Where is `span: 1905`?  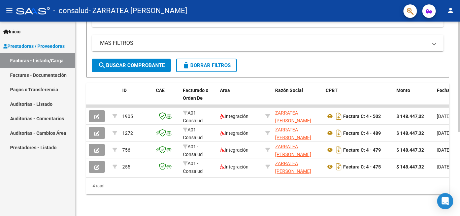 span: 1905 is located at coordinates (128, 116).